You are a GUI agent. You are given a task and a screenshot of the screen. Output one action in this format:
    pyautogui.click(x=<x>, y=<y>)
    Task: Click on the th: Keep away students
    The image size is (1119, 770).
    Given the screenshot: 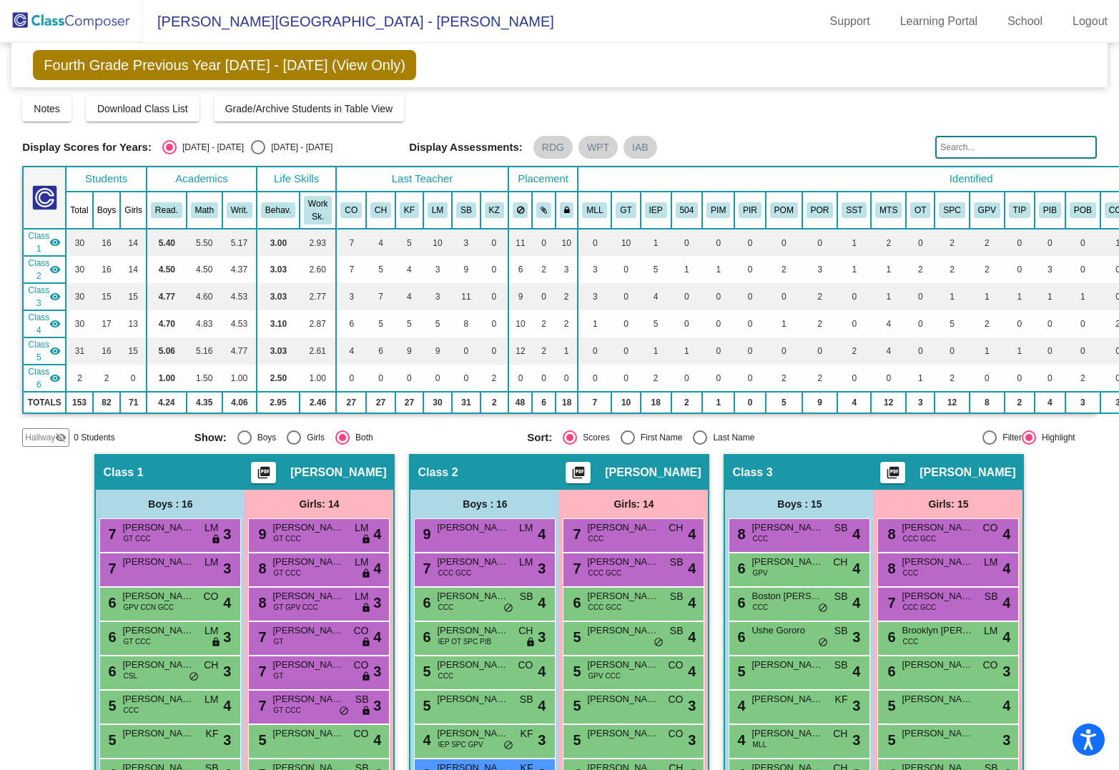 What is the action you would take?
    pyautogui.click(x=521, y=210)
    